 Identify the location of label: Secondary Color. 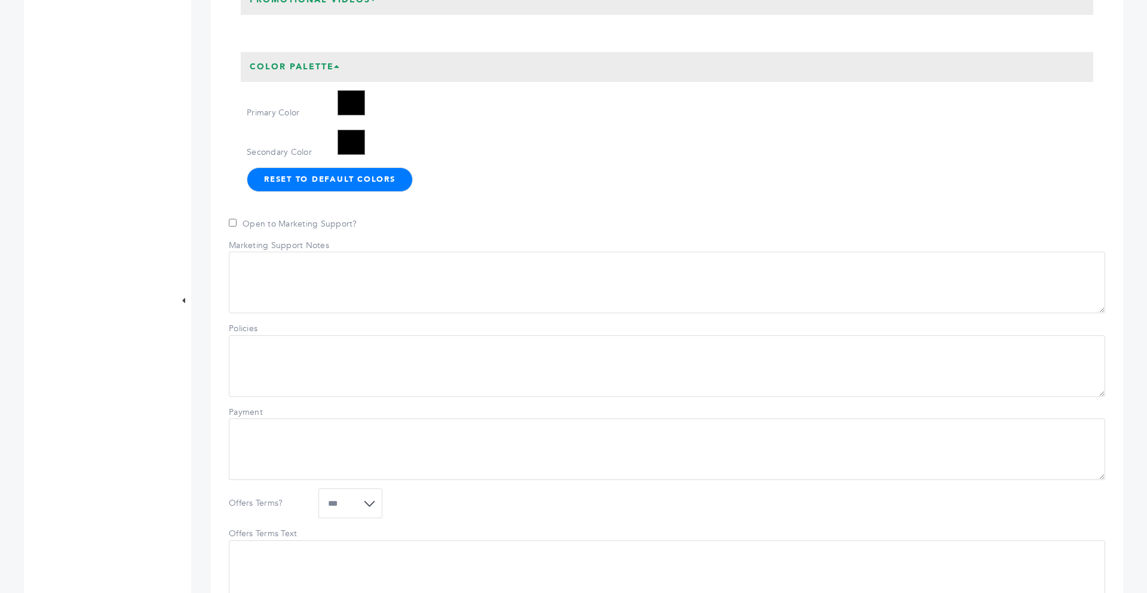
(289, 152).